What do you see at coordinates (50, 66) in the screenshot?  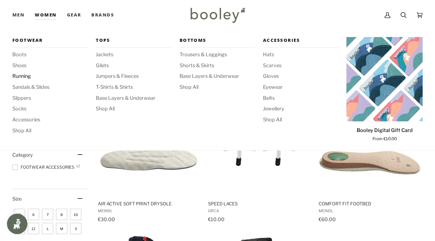 I see `a: Shoes` at bounding box center [50, 66].